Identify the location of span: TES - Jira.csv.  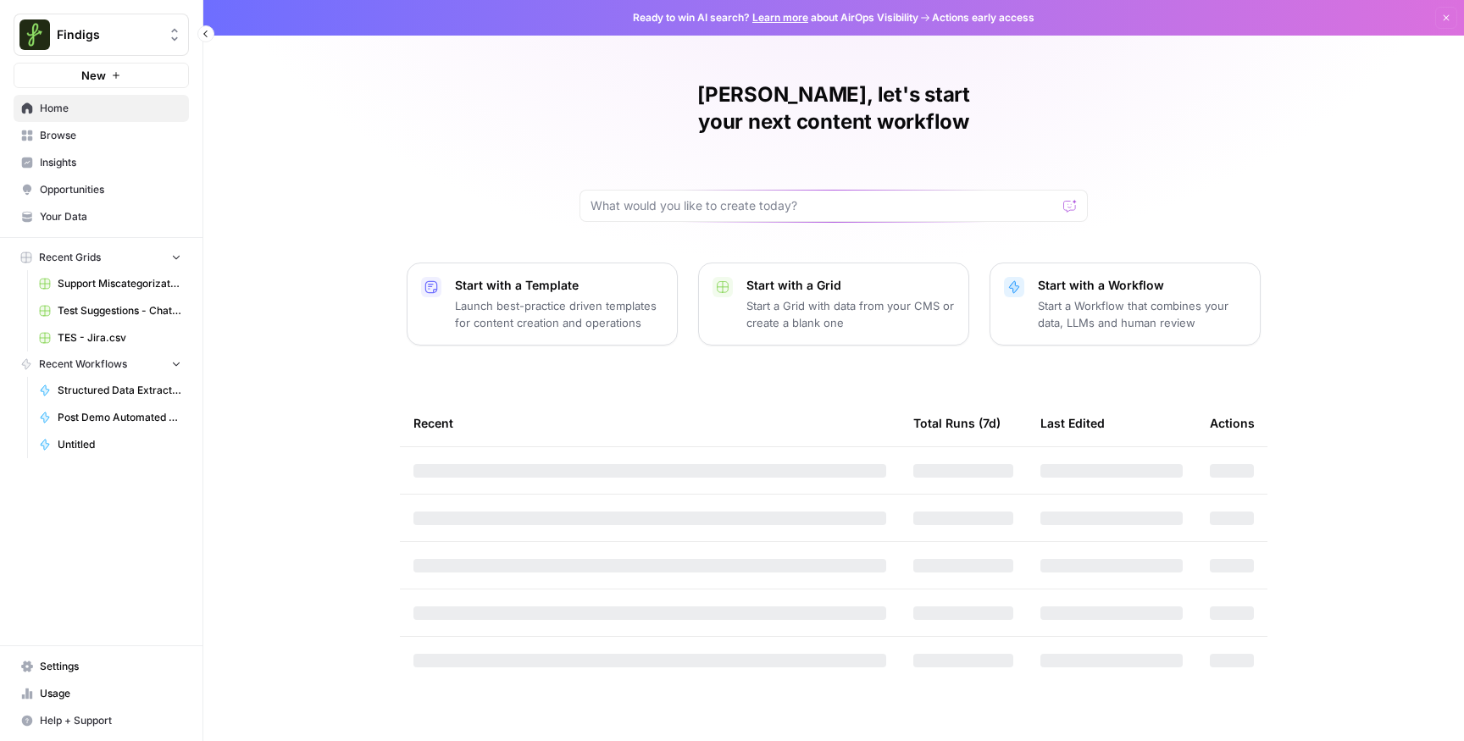
(119, 338).